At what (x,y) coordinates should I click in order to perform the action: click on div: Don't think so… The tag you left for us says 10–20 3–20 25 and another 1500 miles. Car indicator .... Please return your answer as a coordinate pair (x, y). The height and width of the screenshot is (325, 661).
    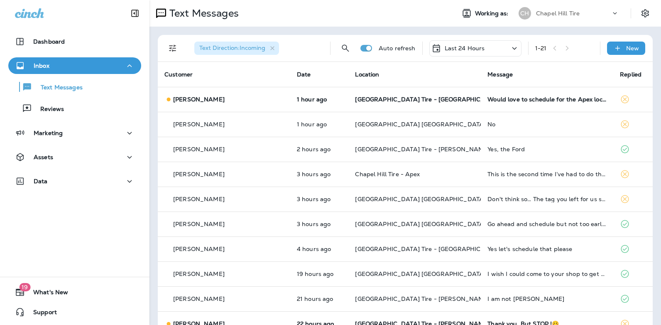
    Looking at the image, I should click on (547, 199).